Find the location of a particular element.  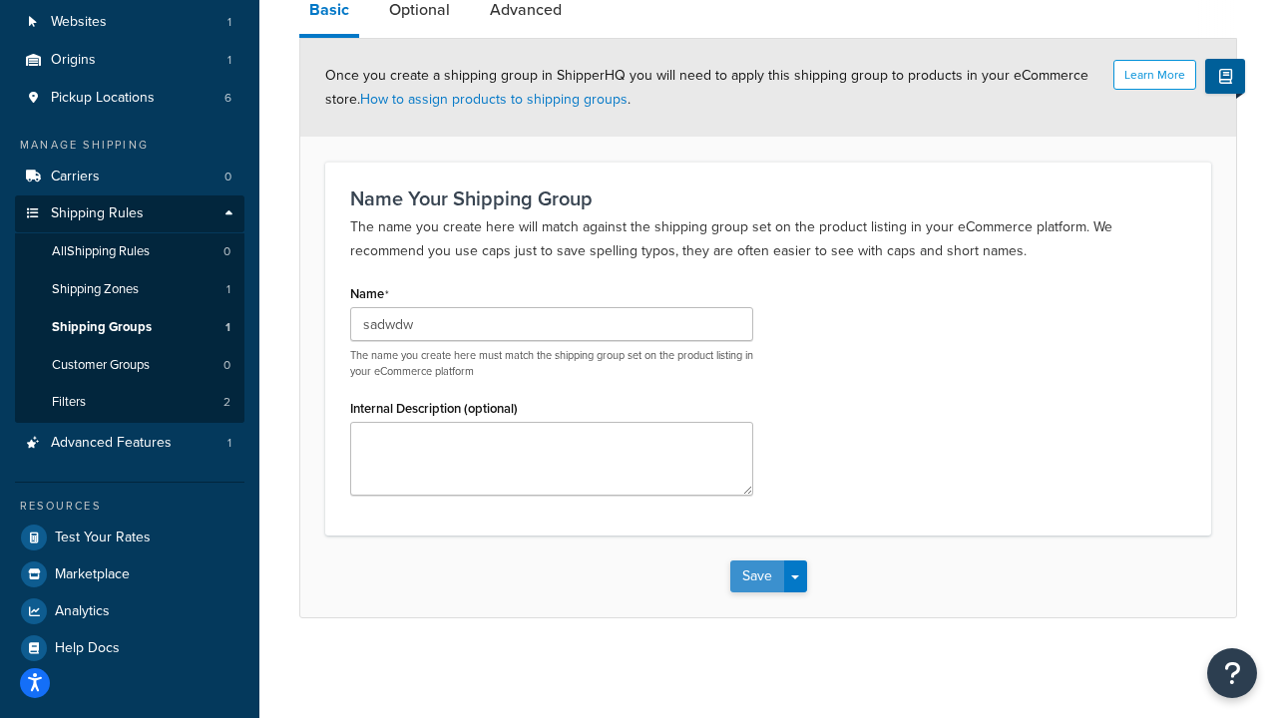

span: Advanced Features is located at coordinates (111, 443).